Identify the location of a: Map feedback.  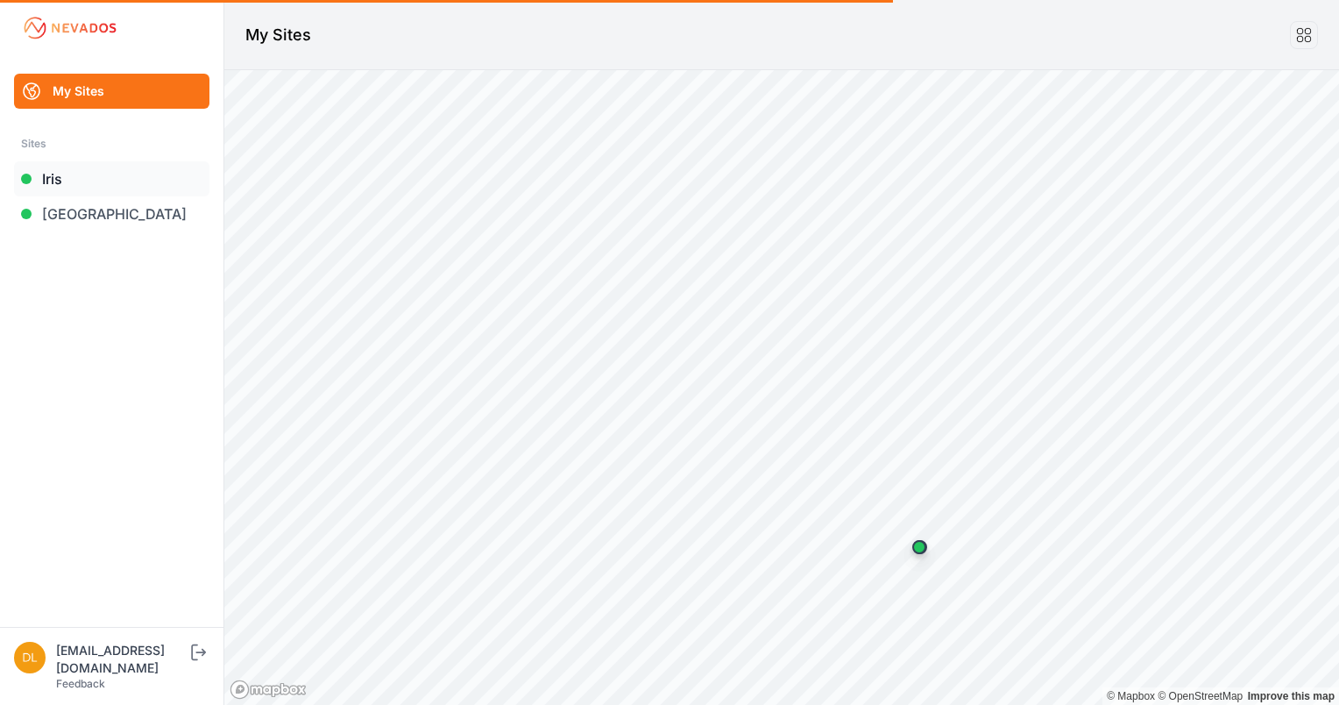
(1291, 696).